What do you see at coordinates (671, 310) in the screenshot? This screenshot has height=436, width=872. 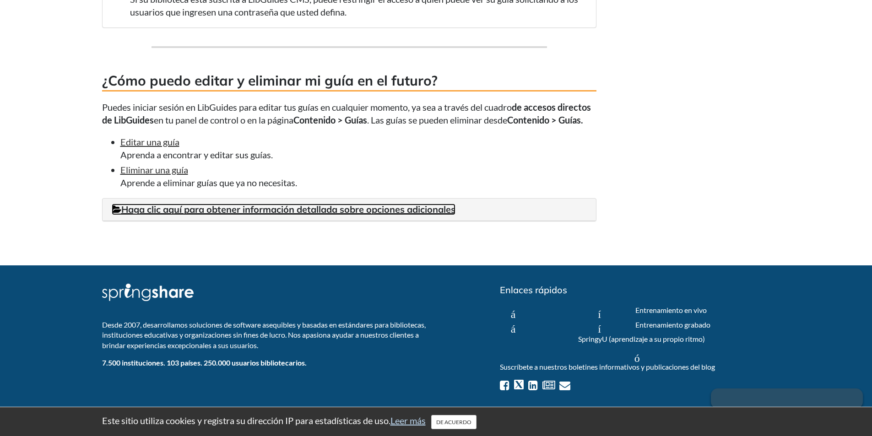 I see `font: Entrenamiento en vivo` at bounding box center [671, 310].